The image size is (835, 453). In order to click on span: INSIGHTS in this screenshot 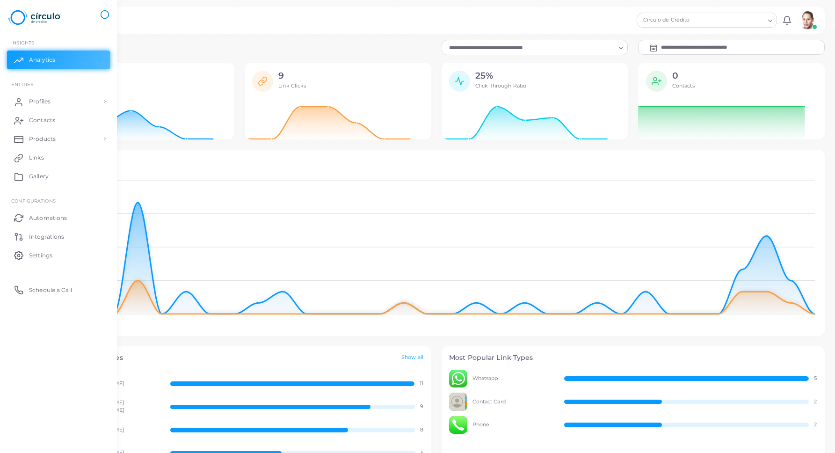, I will do `click(64, 43)`.